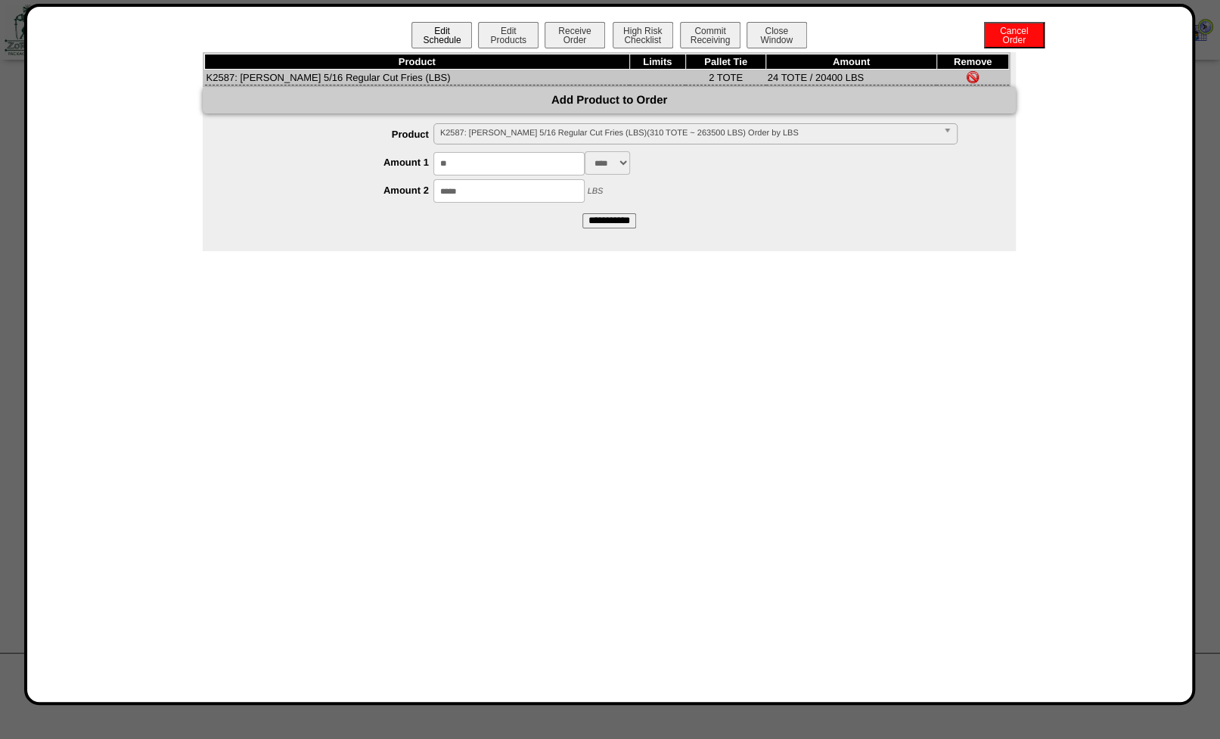 The height and width of the screenshot is (739, 1220). I want to click on button: EditProducts, so click(508, 35).